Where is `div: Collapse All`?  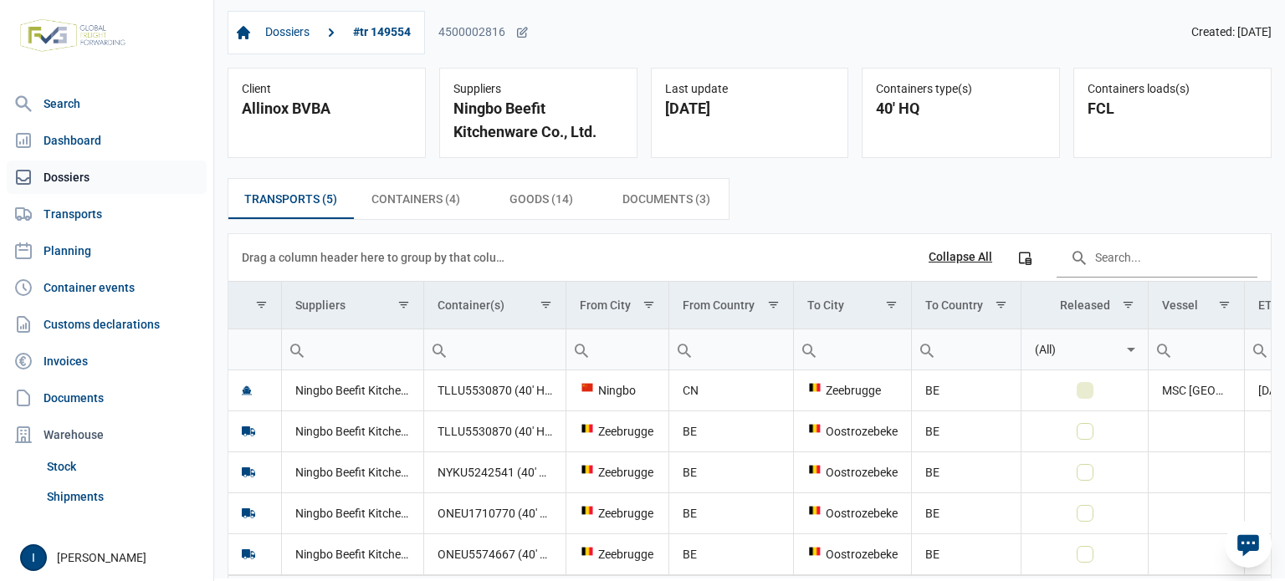 div: Collapse All is located at coordinates (960, 258).